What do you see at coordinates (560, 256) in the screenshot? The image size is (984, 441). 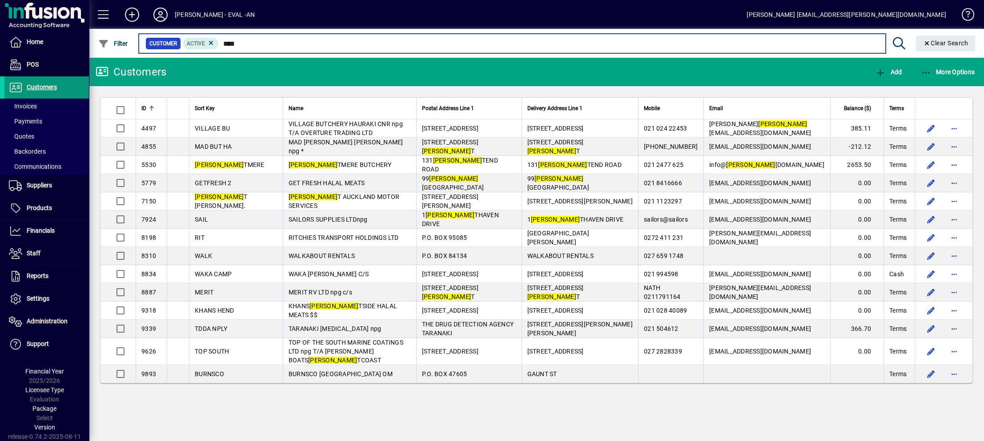 I see `span: WALKABOUT RENTALS` at bounding box center [560, 256].